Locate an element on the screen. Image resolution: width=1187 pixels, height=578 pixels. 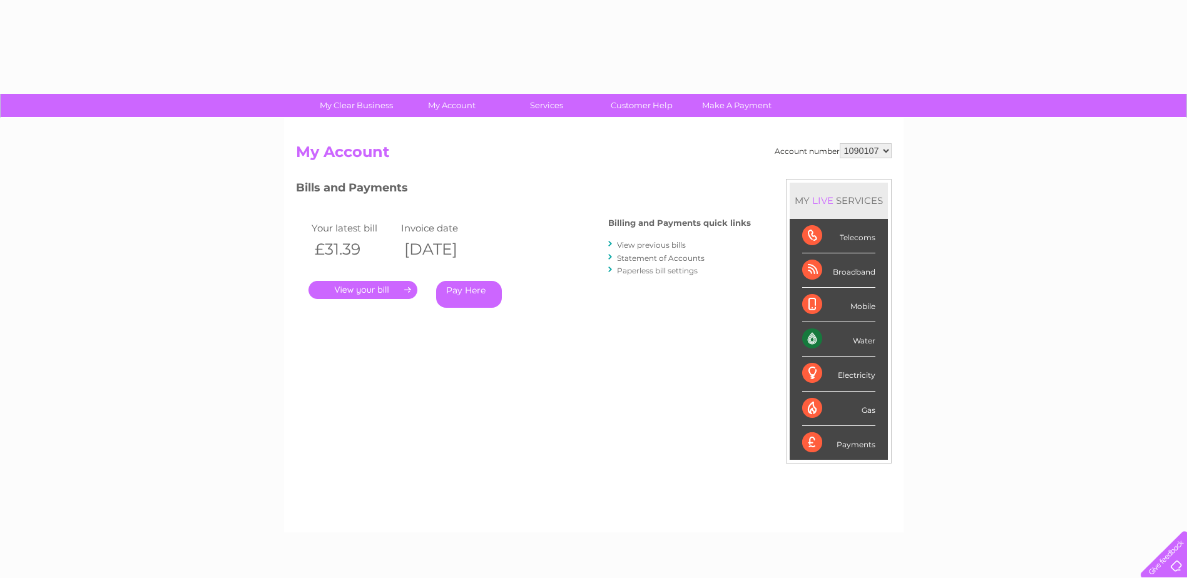
div: Gas is located at coordinates (838, 408).